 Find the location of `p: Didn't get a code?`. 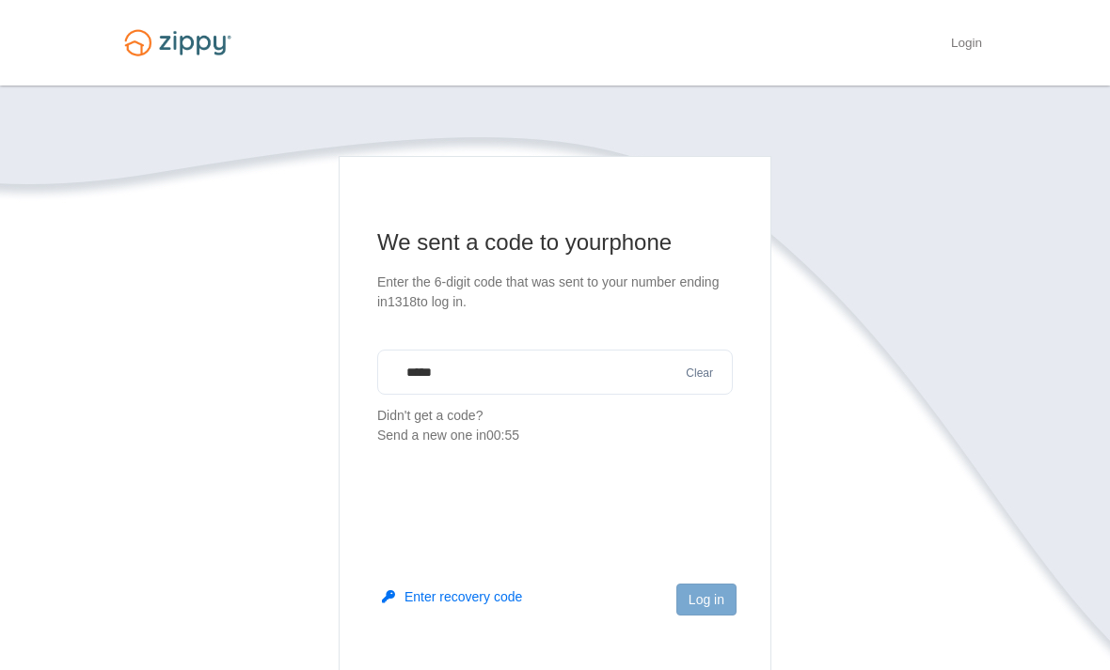

p: Didn't get a code? is located at coordinates (555, 426).